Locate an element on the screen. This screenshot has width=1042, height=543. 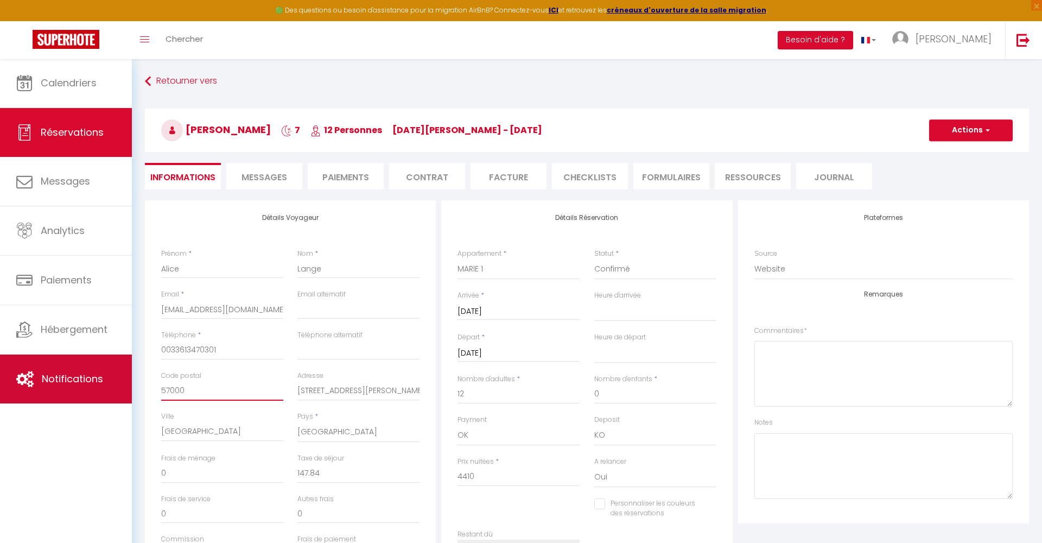
img: Super Booking is located at coordinates (66, 39).